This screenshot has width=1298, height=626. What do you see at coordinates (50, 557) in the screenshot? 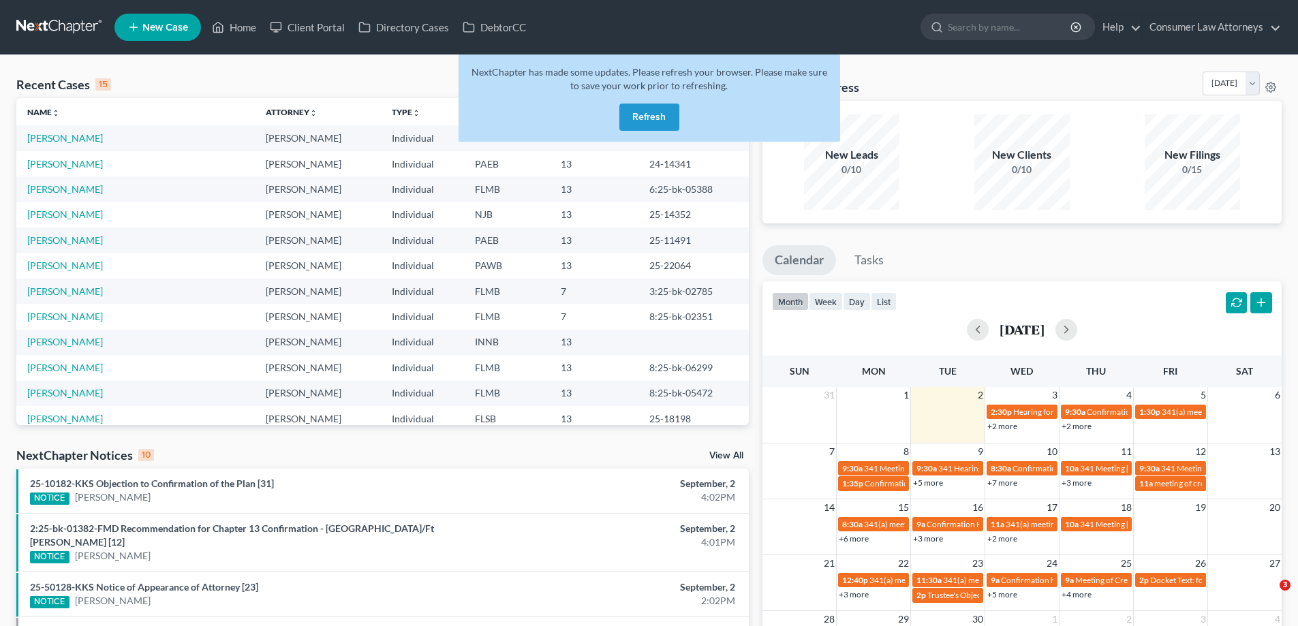
I see `div: NOTICE` at bounding box center [50, 557].